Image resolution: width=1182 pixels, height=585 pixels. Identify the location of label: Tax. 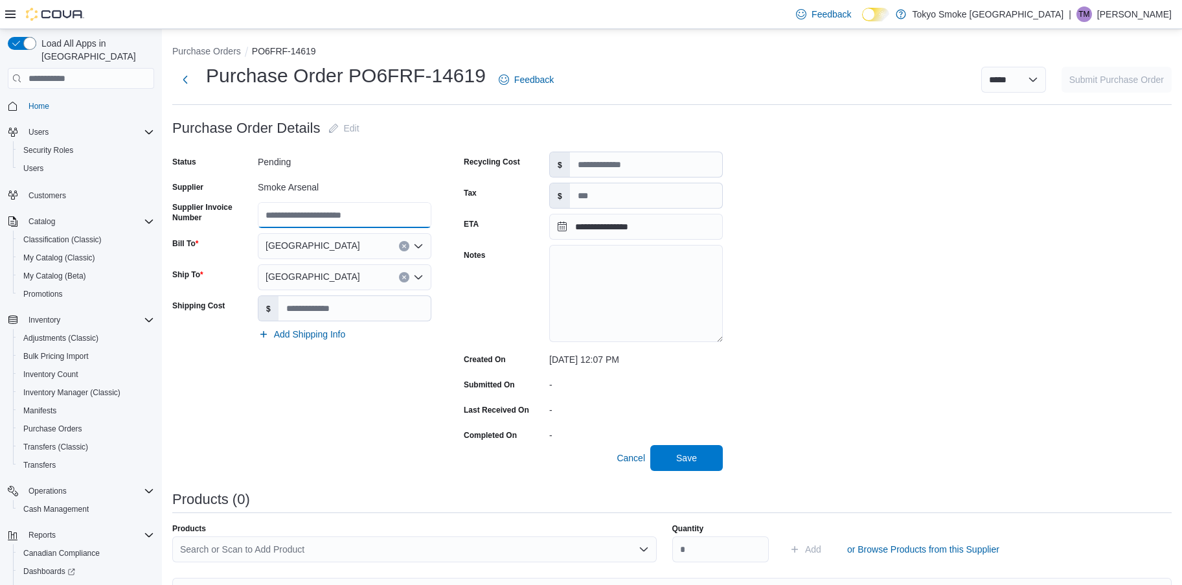
(470, 193).